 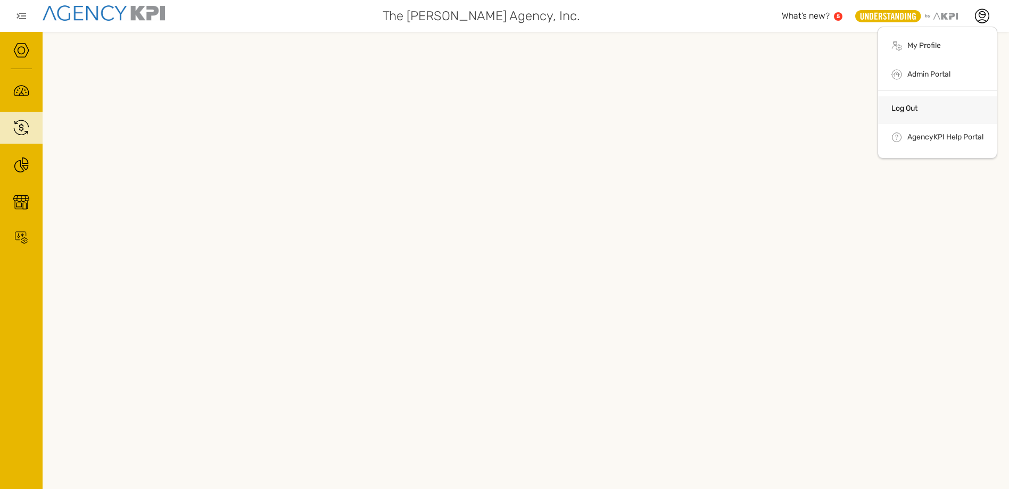 What do you see at coordinates (104, 13) in the screenshot?
I see `img: agencykpi-logo-550x69-2d9e3fa8.png` at bounding box center [104, 13].